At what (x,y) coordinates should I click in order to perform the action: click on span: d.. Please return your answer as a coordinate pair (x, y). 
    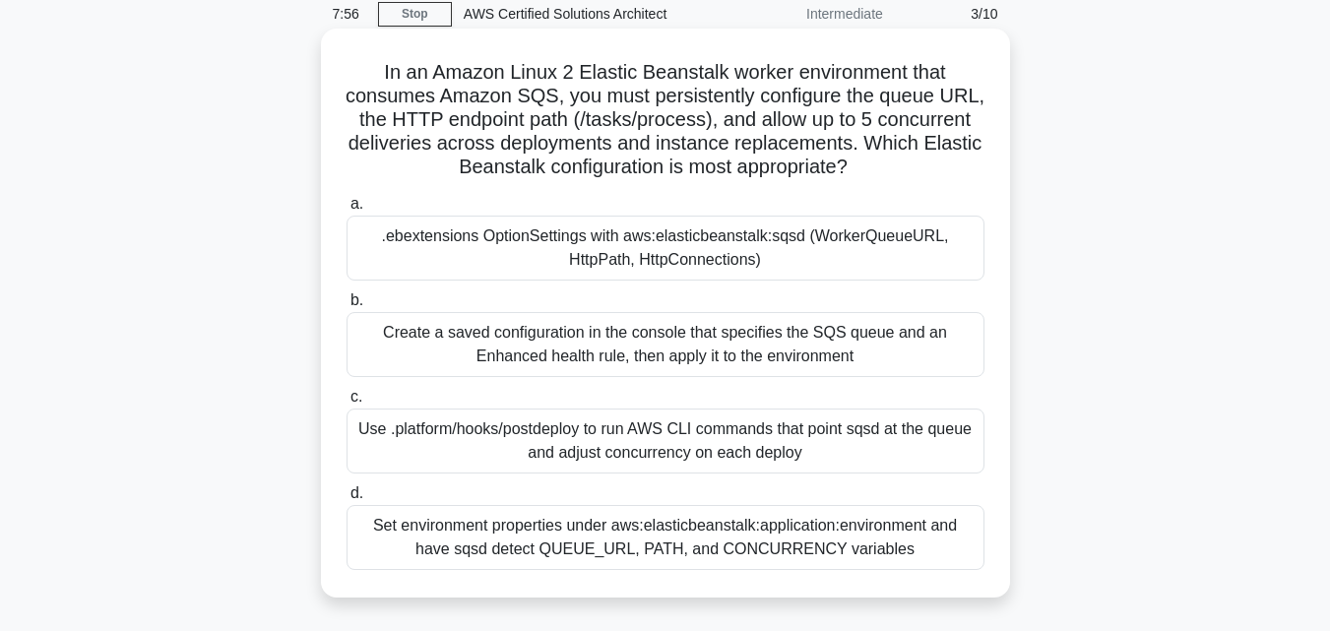
    Looking at the image, I should click on (356, 492).